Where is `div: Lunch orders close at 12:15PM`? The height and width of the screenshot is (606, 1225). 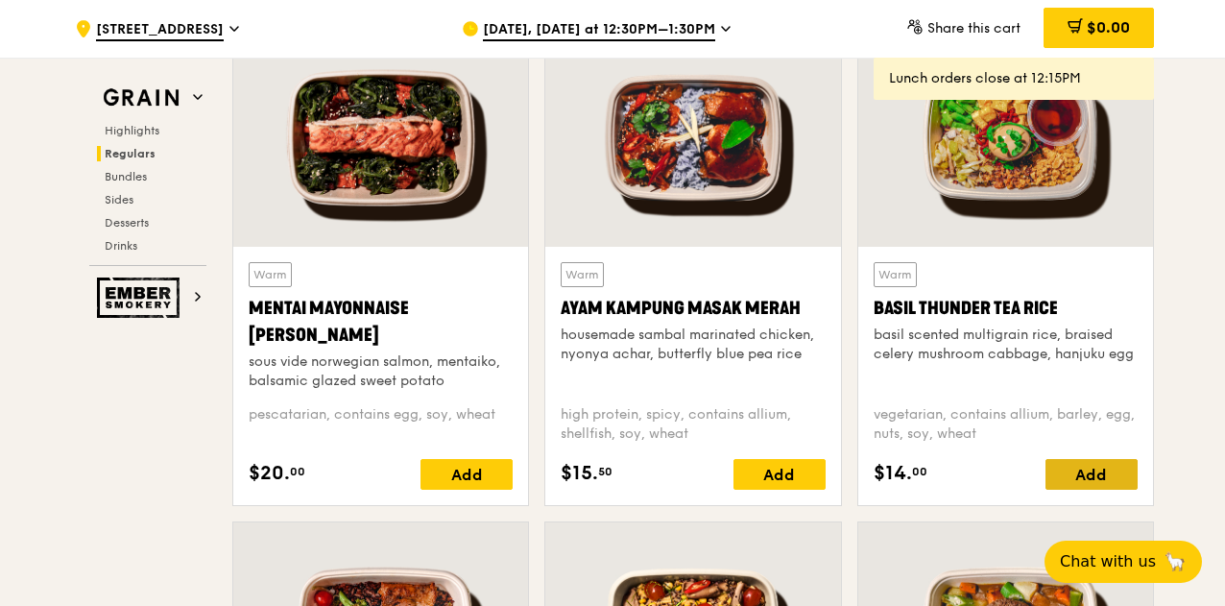
div: Lunch orders close at 12:15PM is located at coordinates (1014, 79).